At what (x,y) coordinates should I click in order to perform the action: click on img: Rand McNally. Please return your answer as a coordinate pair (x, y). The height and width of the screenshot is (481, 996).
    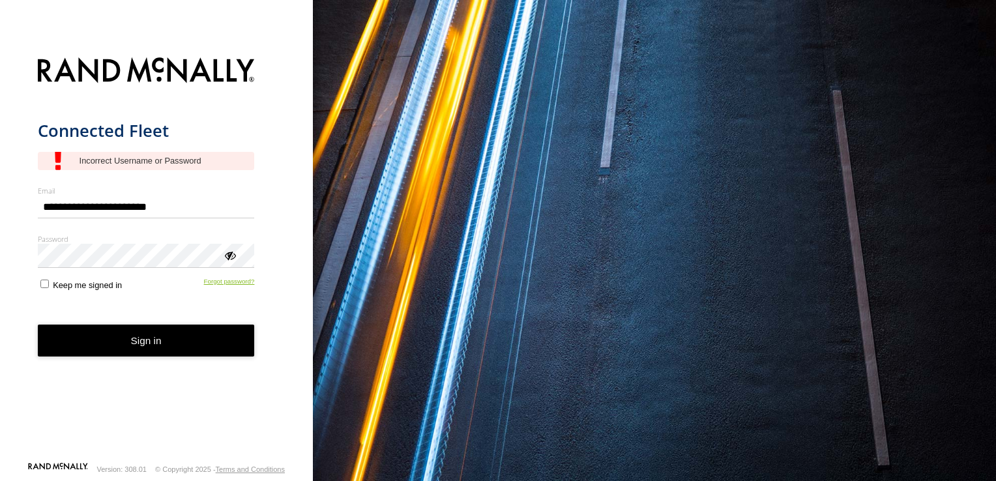
    Looking at the image, I should click on (146, 71).